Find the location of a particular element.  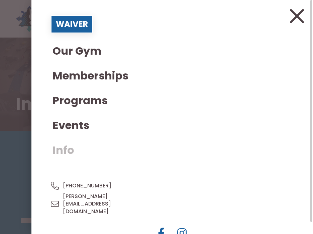

a: Programs is located at coordinates (80, 100).